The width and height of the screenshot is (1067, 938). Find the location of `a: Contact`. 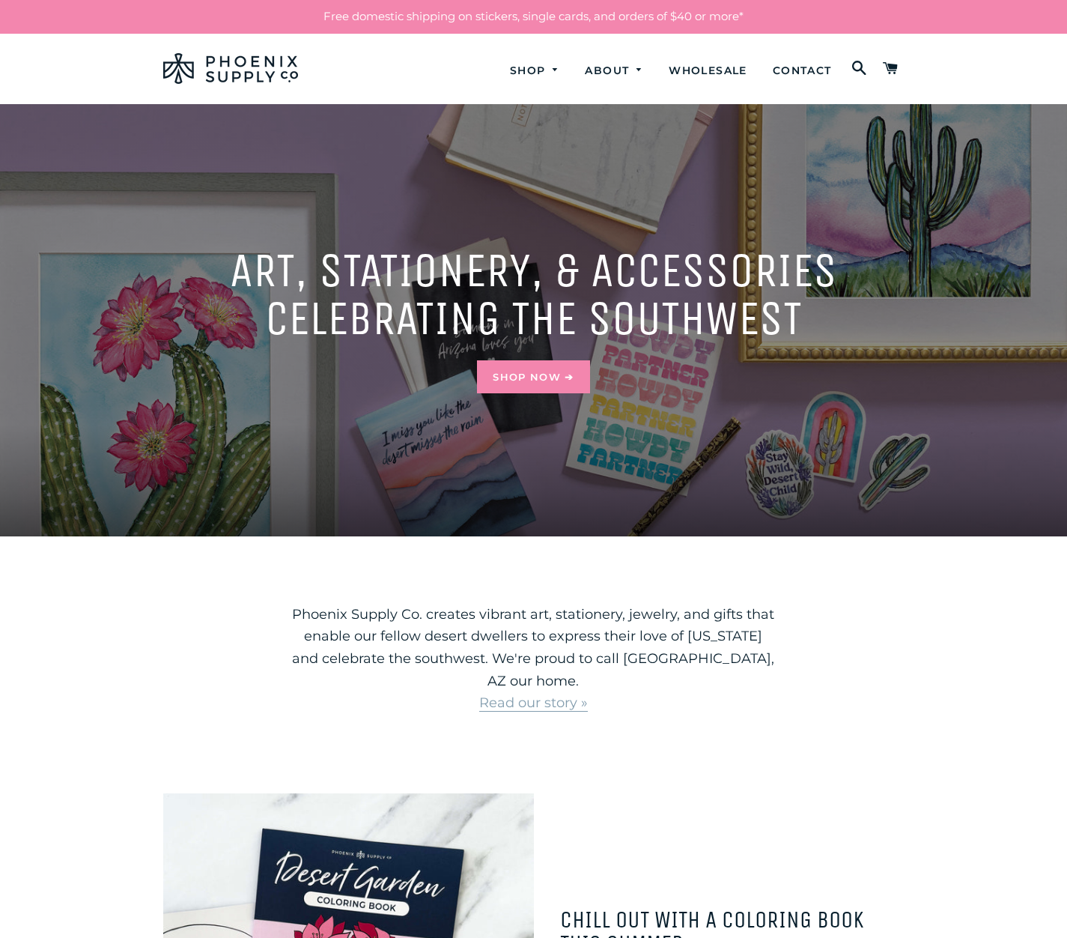

a: Contact is located at coordinates (802, 70).